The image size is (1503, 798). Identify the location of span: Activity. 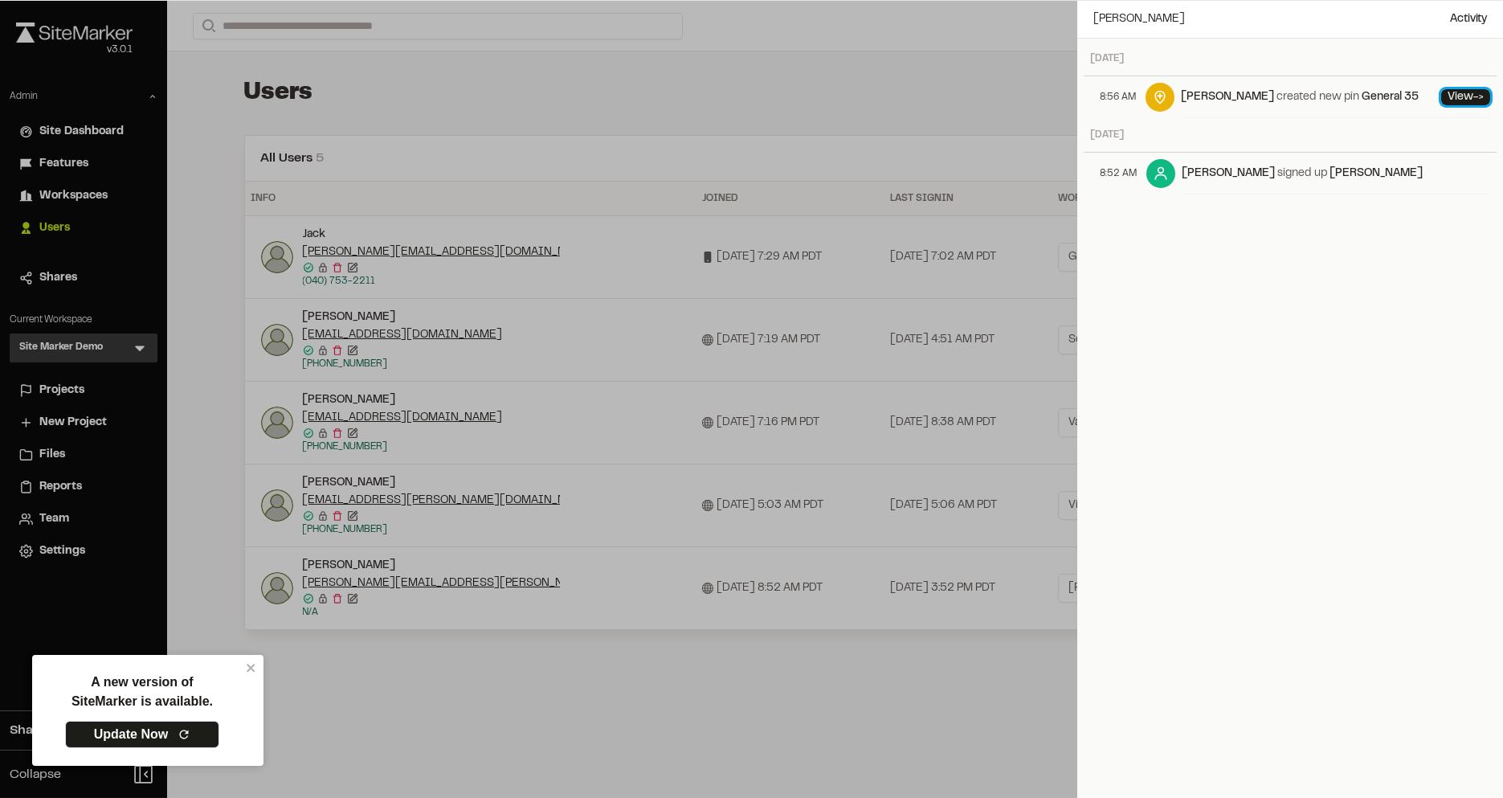
(1468, 19).